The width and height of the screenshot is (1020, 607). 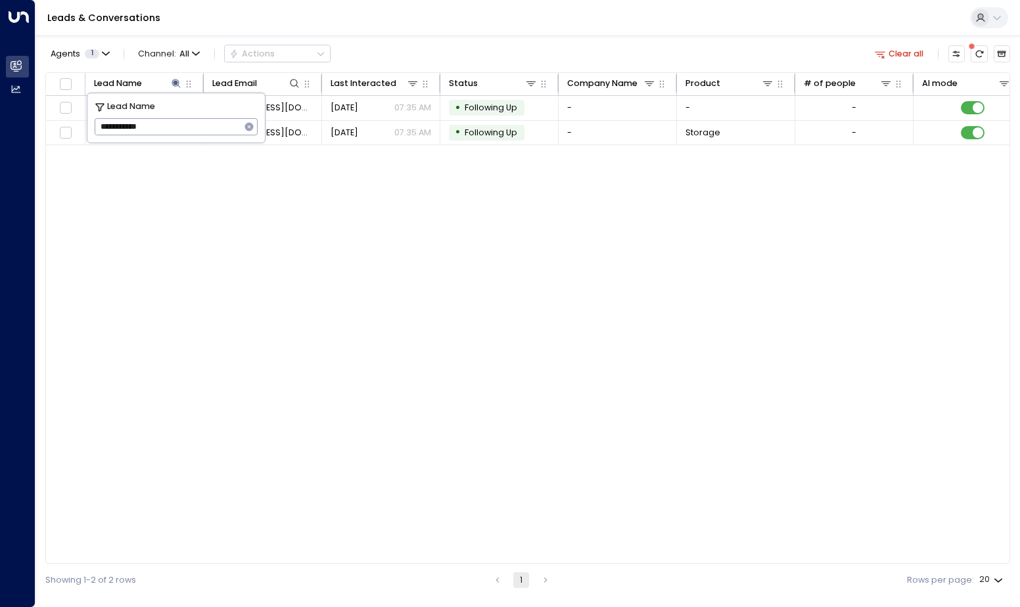 I want to click on div: Button group with a nested menu, so click(x=277, y=53).